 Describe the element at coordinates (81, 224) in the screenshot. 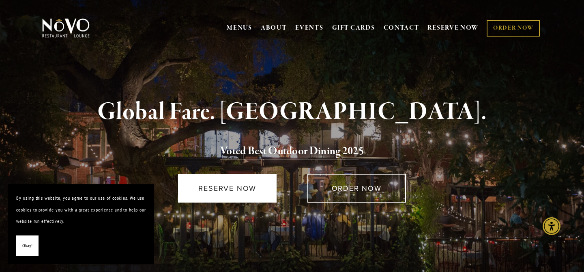

I see `section: Cookie banner` at that location.